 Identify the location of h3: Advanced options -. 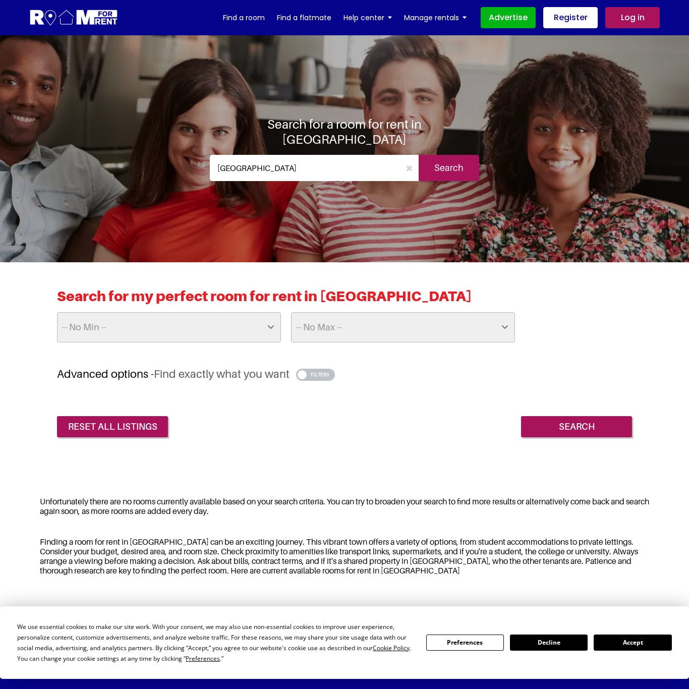
(344, 374).